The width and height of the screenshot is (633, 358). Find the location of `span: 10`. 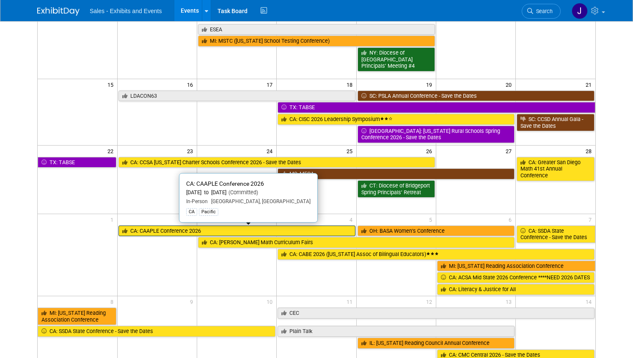

span: 10 is located at coordinates (271, 301).